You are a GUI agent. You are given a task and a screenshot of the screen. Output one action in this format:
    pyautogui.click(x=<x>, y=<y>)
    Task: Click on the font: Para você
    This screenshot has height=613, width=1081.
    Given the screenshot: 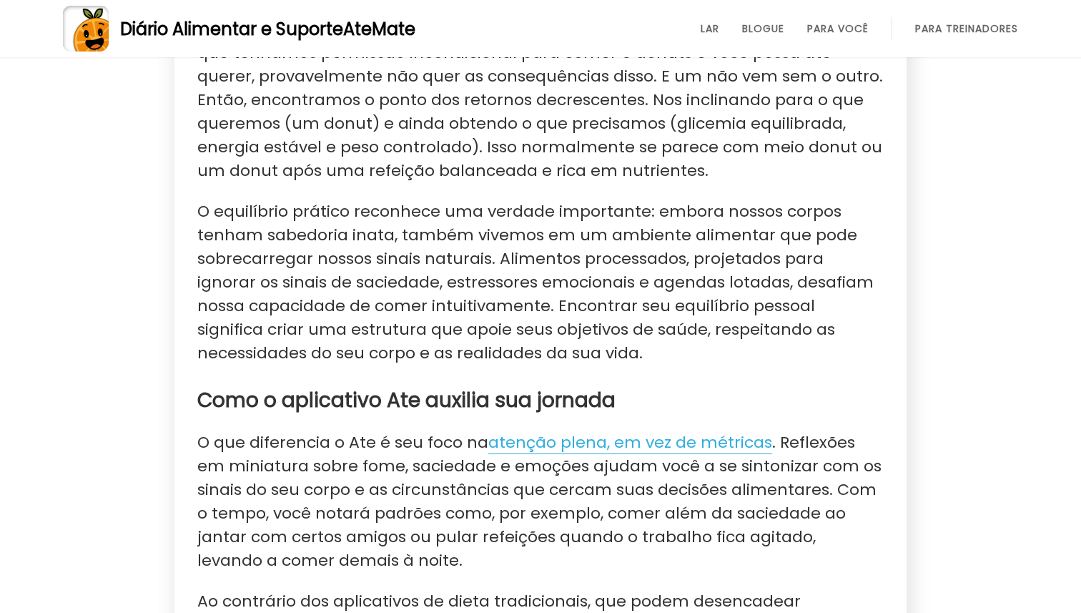 What is the action you would take?
    pyautogui.click(x=838, y=29)
    